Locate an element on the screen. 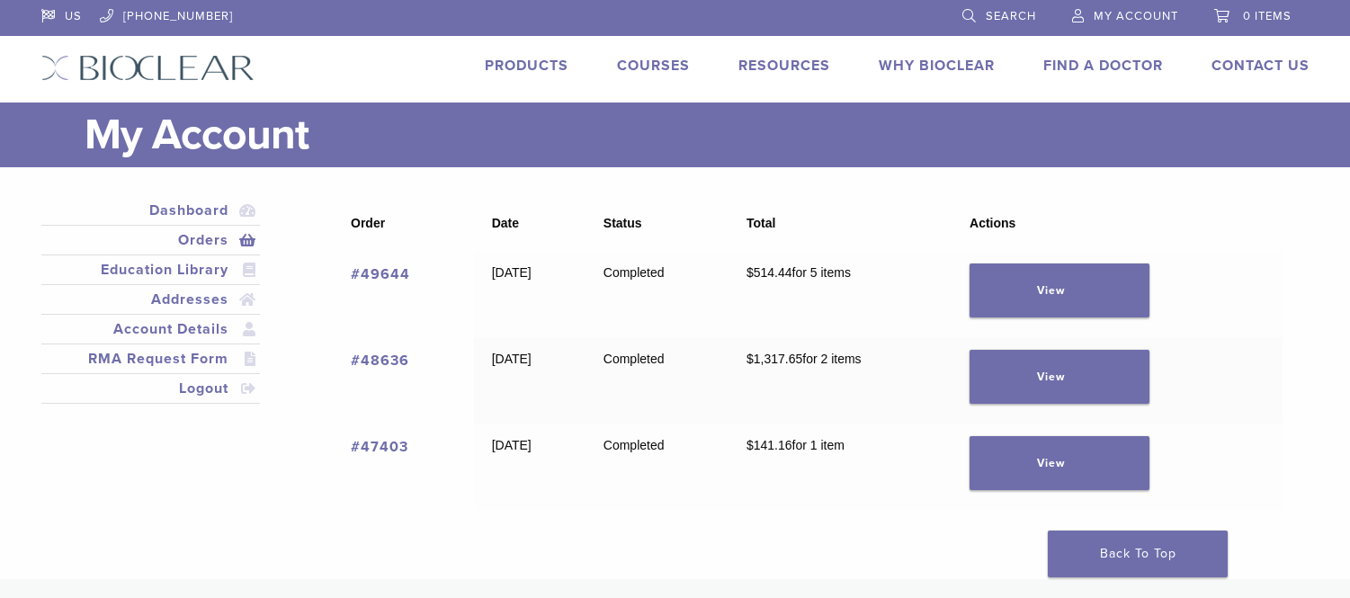  td: for 2 items is located at coordinates (840, 381).